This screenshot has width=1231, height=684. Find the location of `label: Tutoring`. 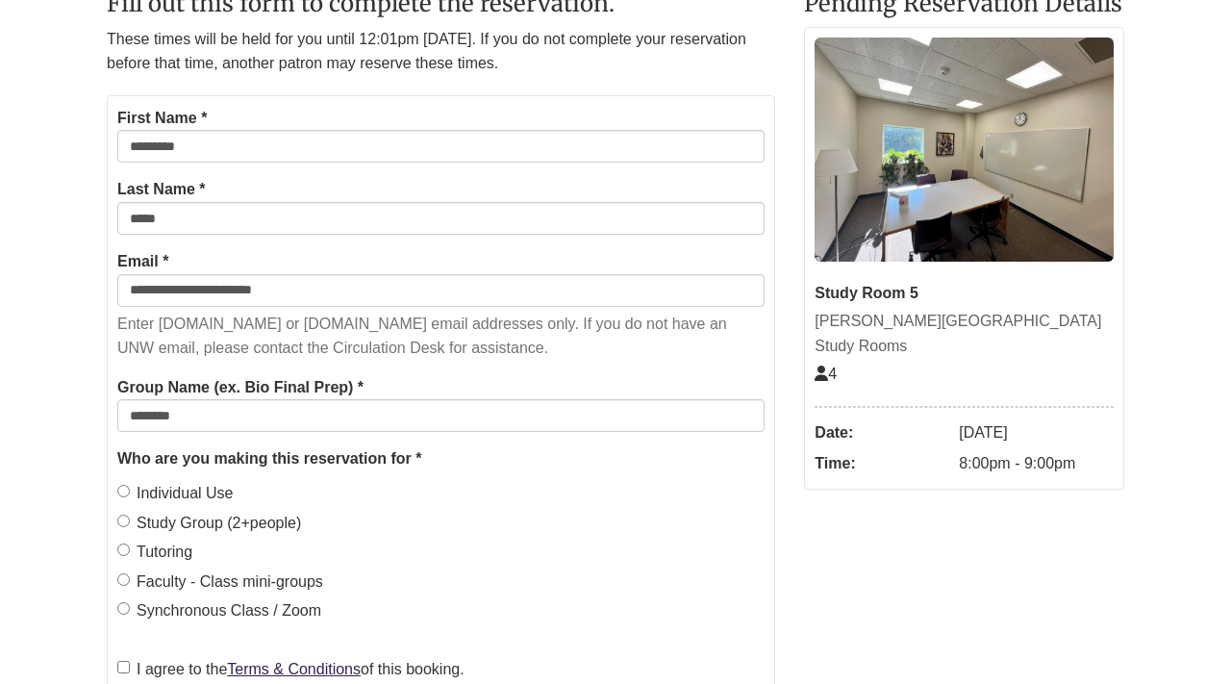

label: Tutoring is located at coordinates (155, 552).